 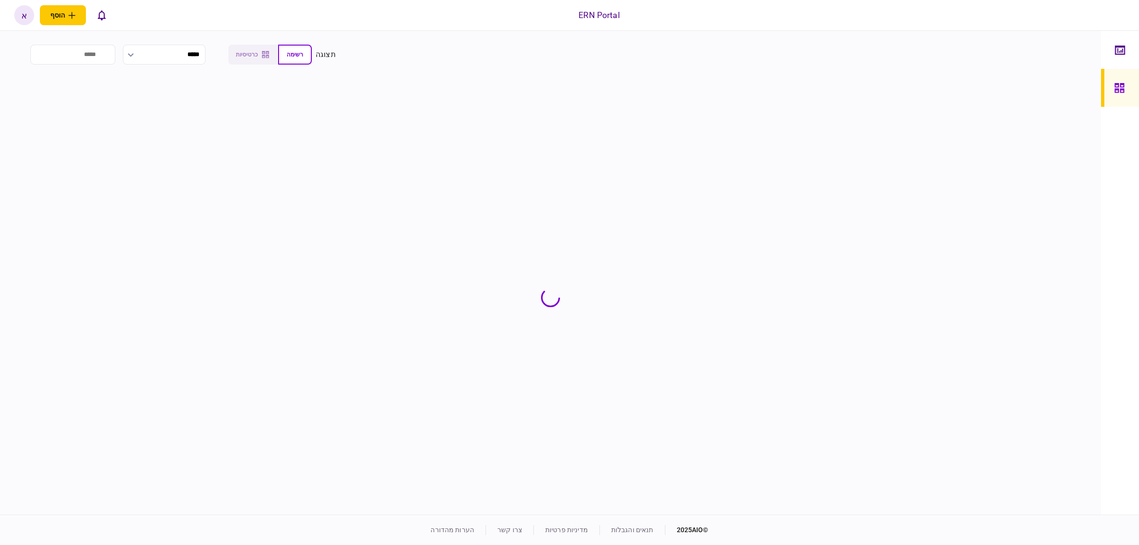 What do you see at coordinates (102, 15) in the screenshot?
I see `button: פתח רשימת התראות` at bounding box center [102, 15].